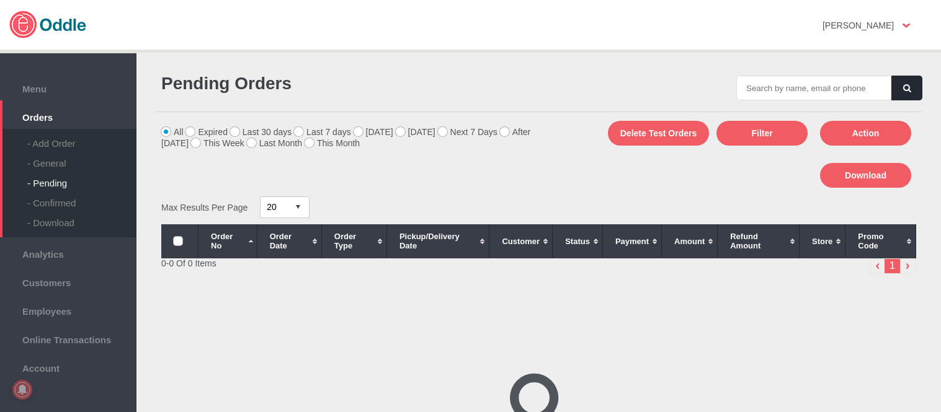  I want to click on th: Customer, so click(521, 241).